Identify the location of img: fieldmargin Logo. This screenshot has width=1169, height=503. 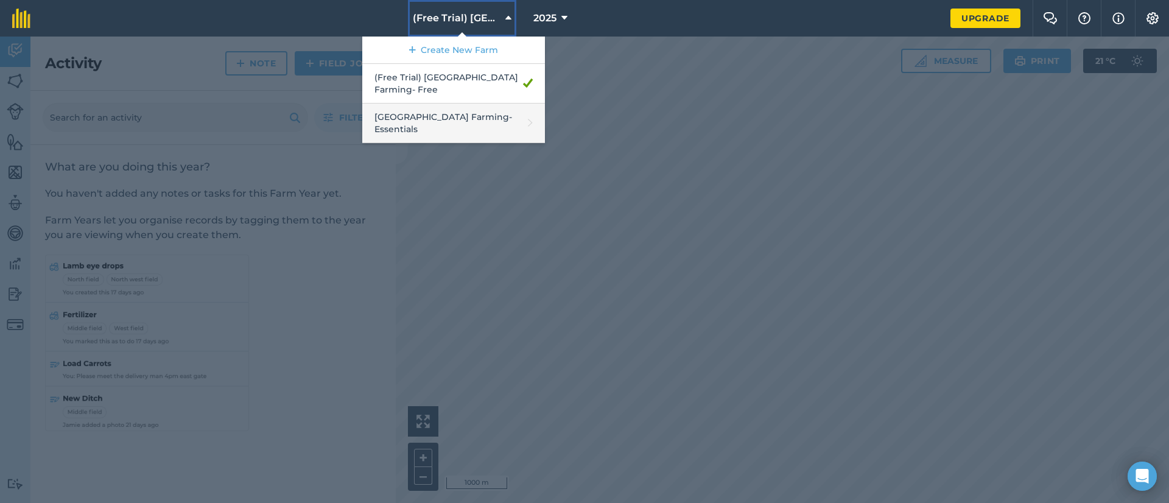
(21, 18).